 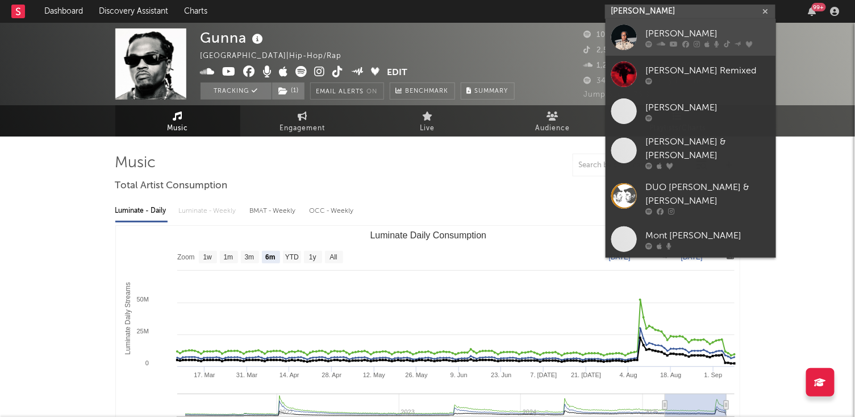 I want to click on button: Email AlertsOn, so click(x=347, y=91).